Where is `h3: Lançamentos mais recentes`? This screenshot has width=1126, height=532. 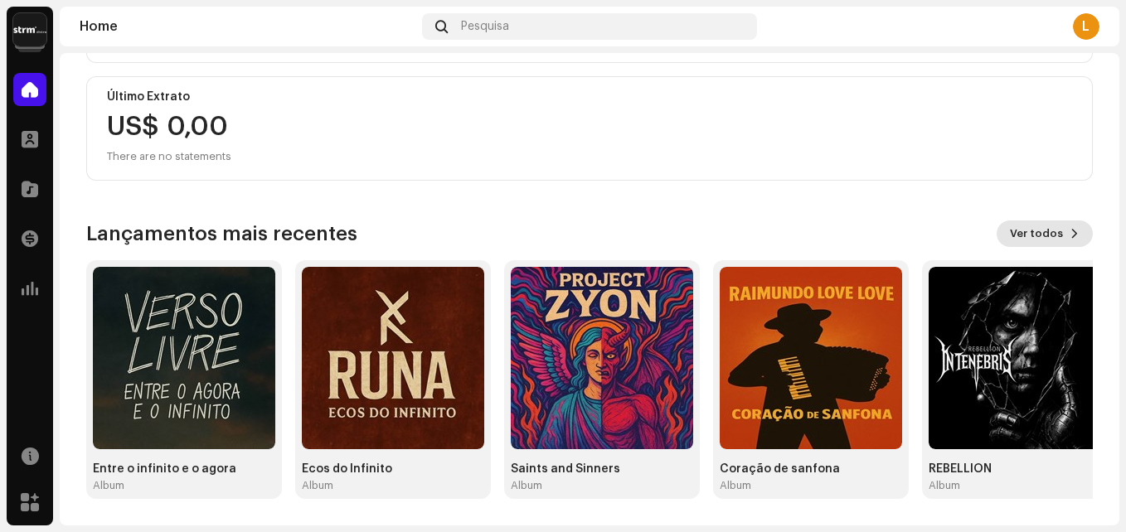
h3: Lançamentos mais recentes is located at coordinates (221, 234).